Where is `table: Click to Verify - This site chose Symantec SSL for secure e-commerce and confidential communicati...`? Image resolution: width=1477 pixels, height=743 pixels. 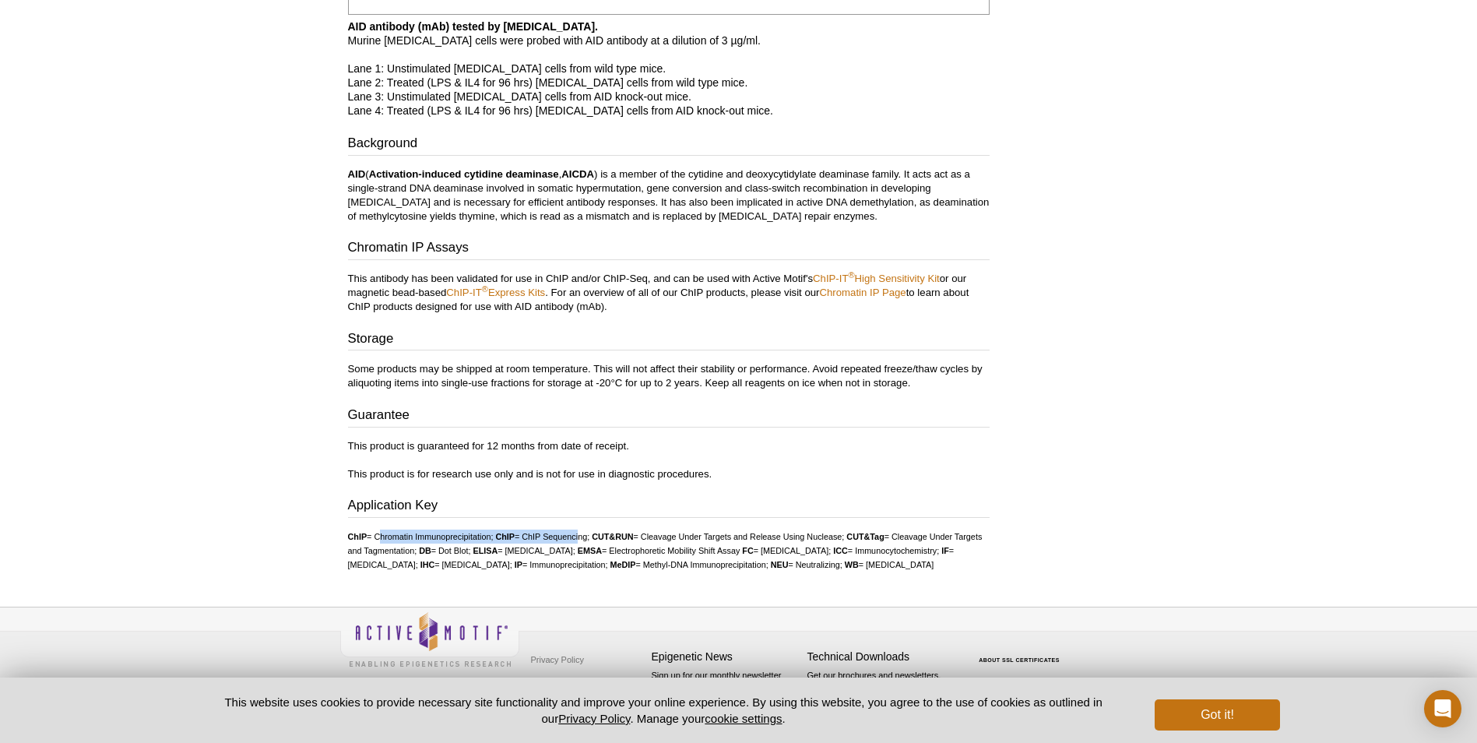 table: Click to Verify - This site chose Symantec SSL for secure e-commerce and confidential communicati... is located at coordinates (1022, 652).